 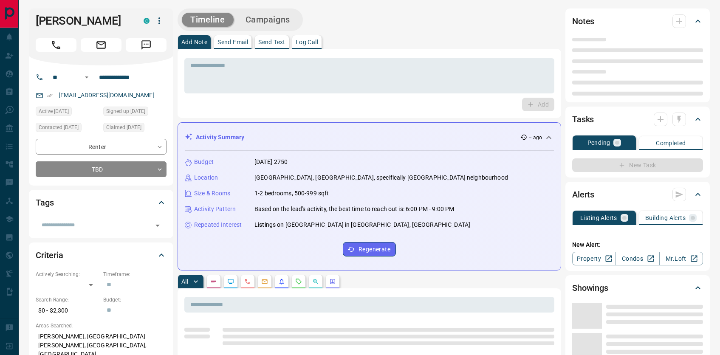 I want to click on div: Tags, so click(x=101, y=203).